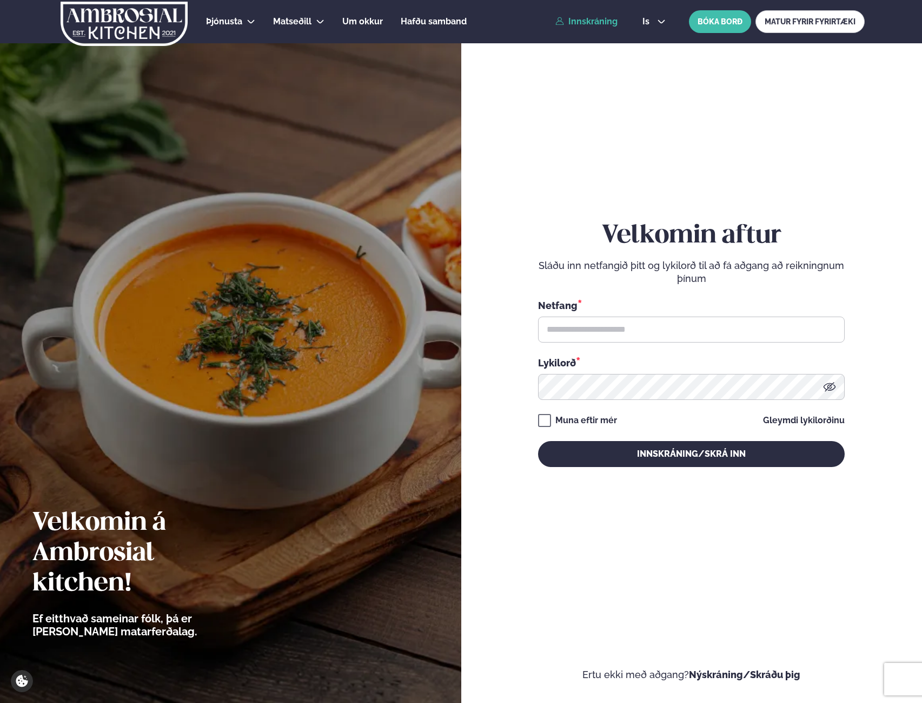  I want to click on a: Gleymdi lykilorðinu, so click(804, 420).